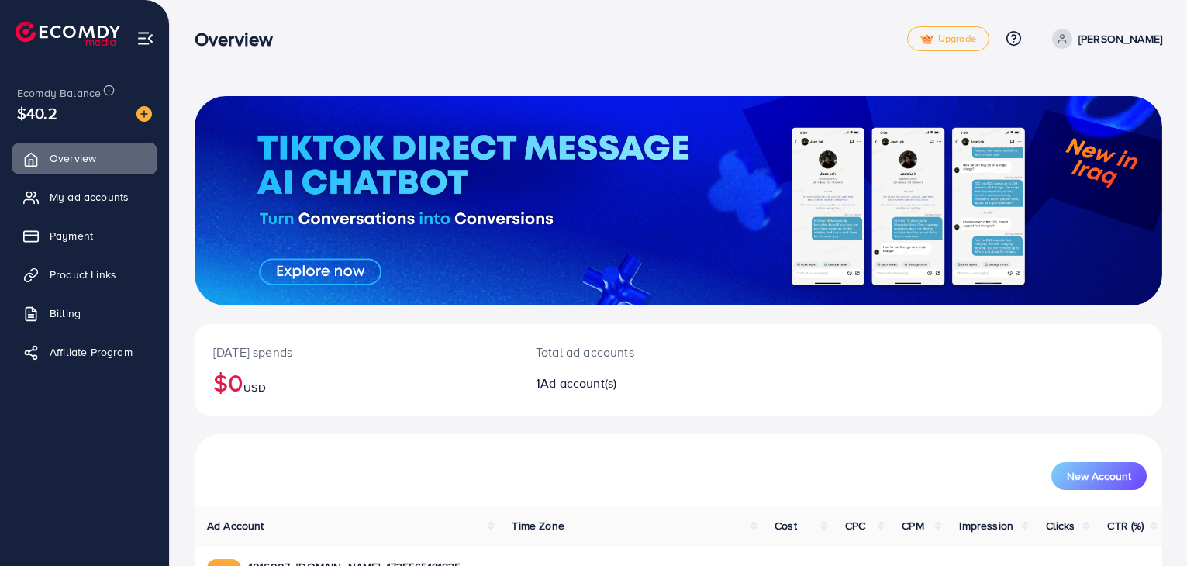  What do you see at coordinates (578, 383) in the screenshot?
I see `span: Ad account(s)` at bounding box center [578, 383].